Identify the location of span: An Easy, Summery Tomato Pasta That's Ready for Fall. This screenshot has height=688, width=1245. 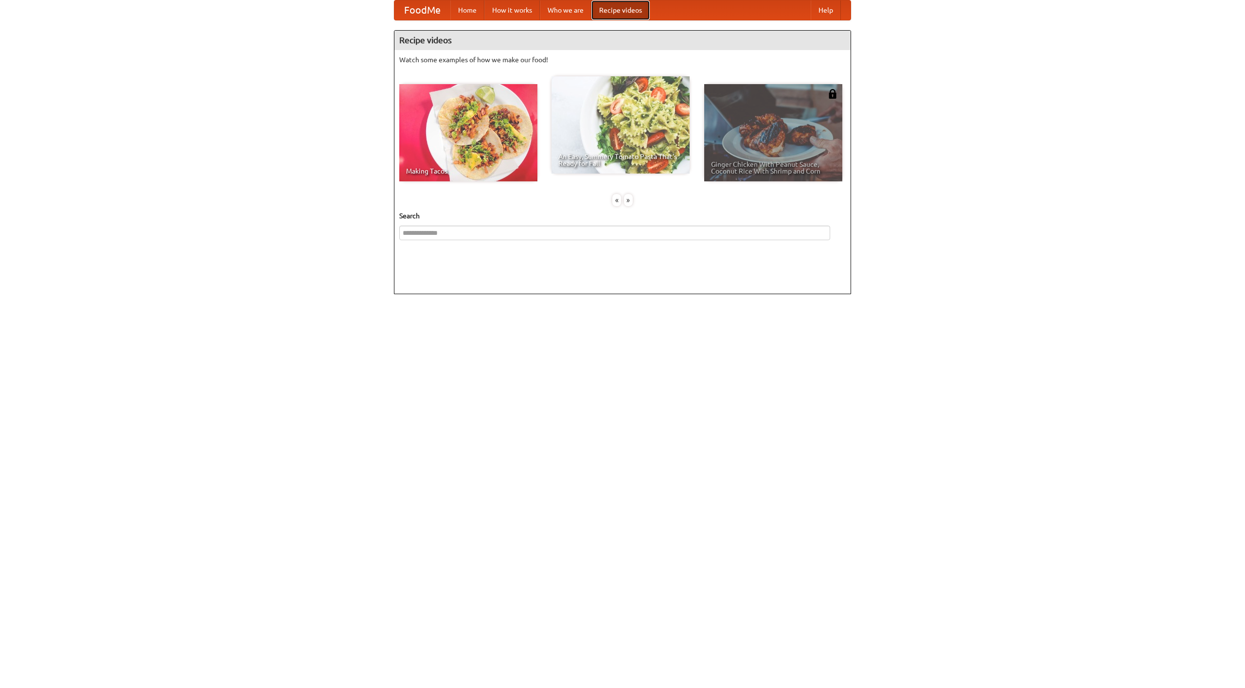
(621, 160).